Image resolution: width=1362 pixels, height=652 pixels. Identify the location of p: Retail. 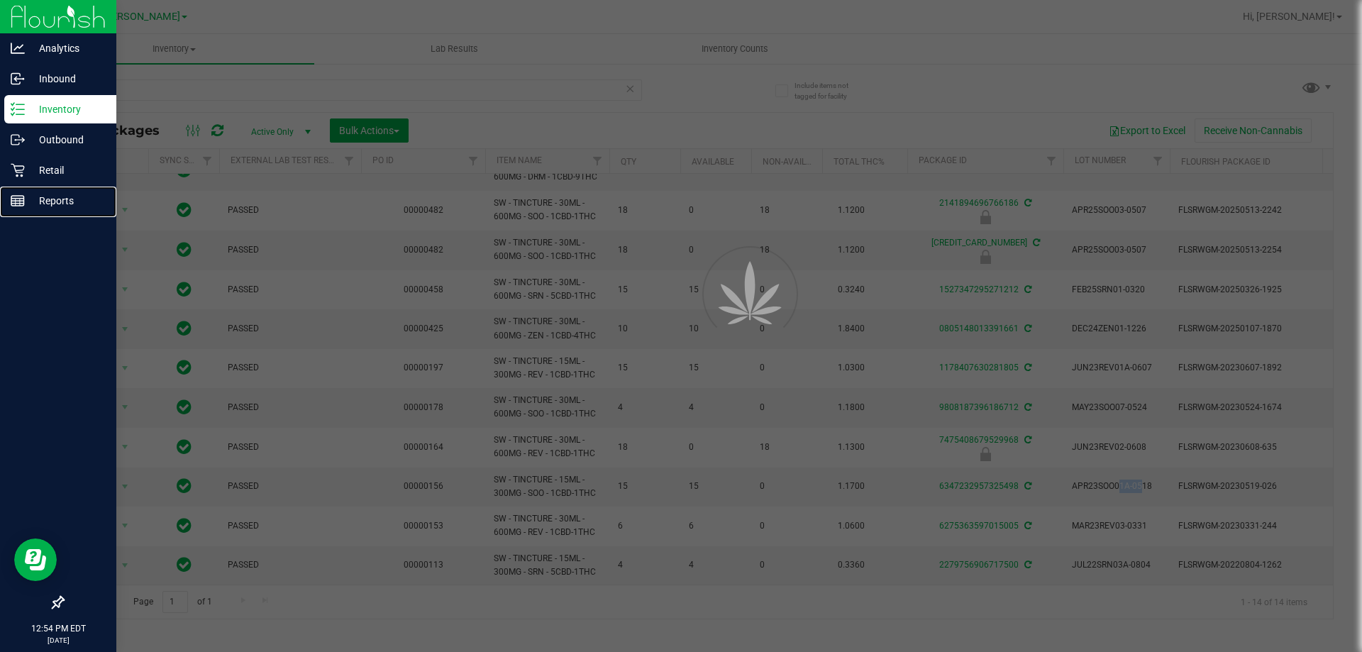
(67, 170).